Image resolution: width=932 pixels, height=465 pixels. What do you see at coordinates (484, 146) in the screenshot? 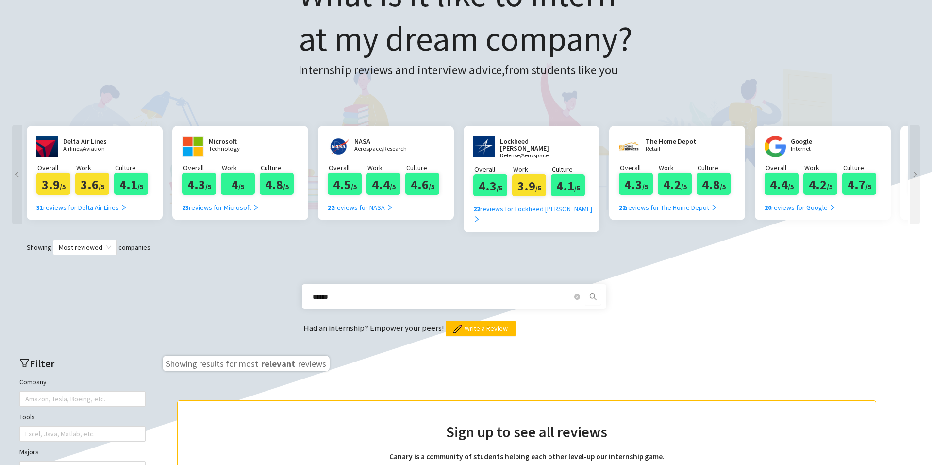
I see `img: www.lockheedmartin.com` at bounding box center [484, 146].